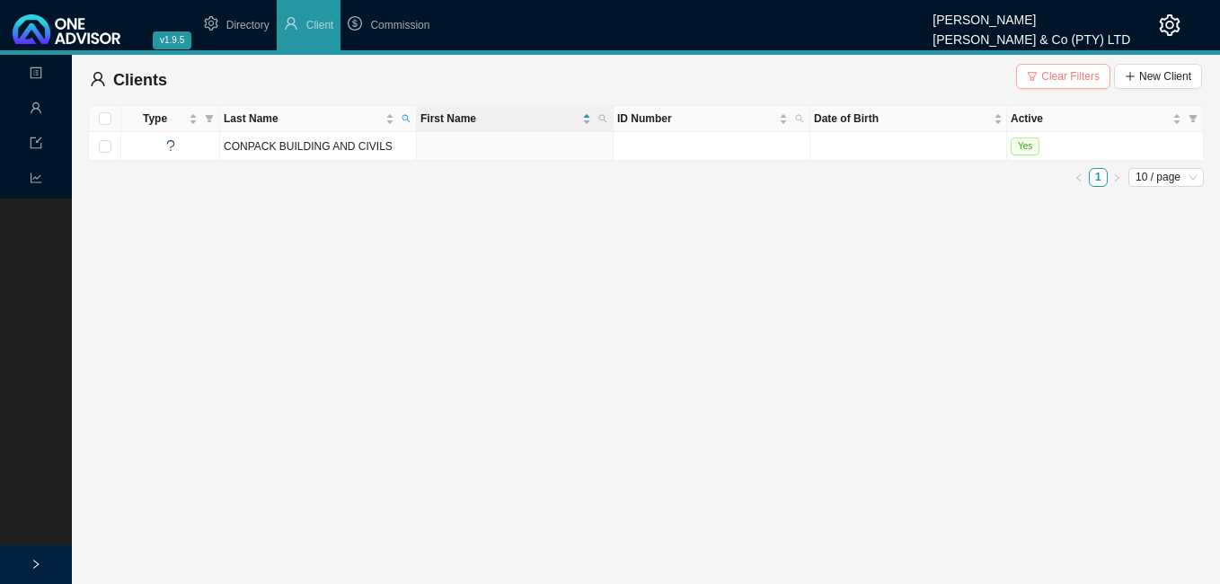  Describe the element at coordinates (1025, 146) in the screenshot. I see `span: Yes` at that location.